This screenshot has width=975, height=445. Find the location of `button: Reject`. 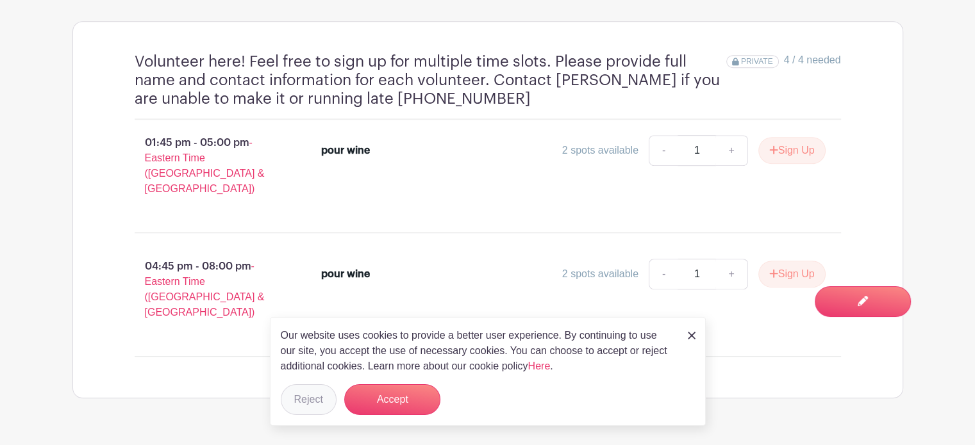

button: Reject is located at coordinates (308, 400).